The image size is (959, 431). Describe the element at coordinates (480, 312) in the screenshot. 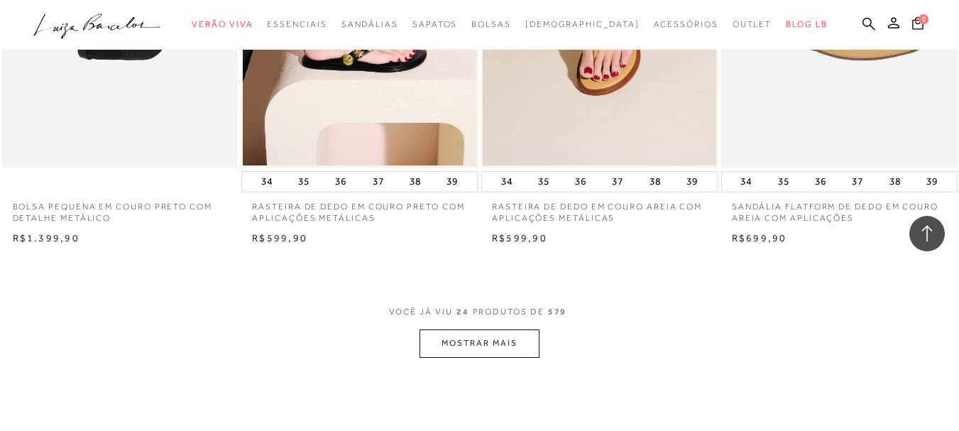

I see `span: VOCÊ JÁ VIU PRODUTOS DE` at that location.